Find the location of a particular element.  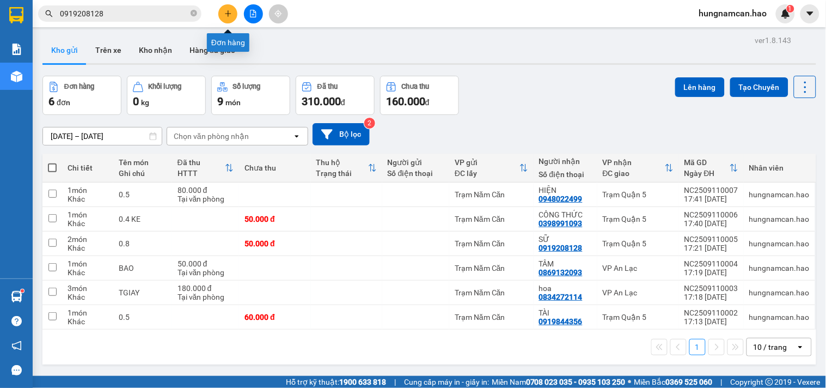

div: NC2509110004 is located at coordinates (711, 263).